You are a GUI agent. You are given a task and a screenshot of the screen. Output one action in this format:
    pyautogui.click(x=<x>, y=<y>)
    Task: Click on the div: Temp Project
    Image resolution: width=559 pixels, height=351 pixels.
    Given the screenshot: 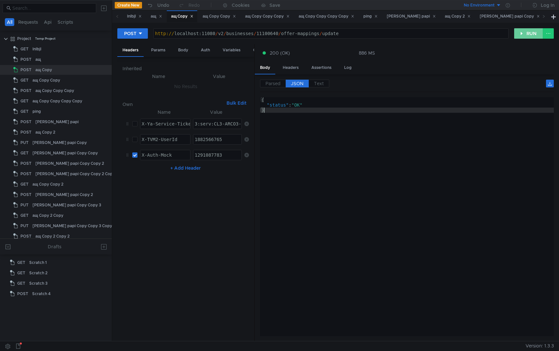 What is the action you would take?
    pyautogui.click(x=45, y=39)
    